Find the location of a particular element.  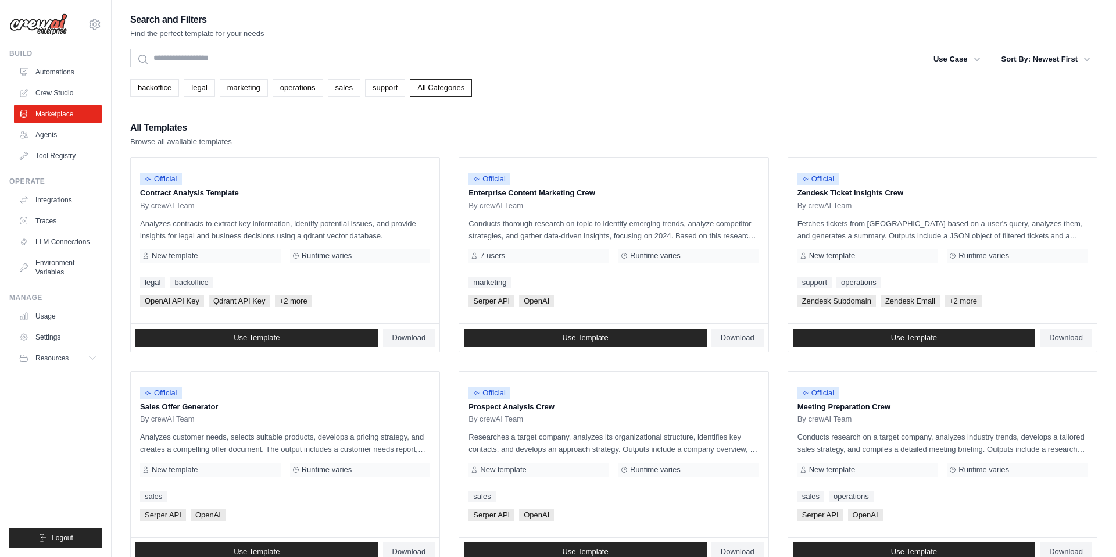

span: 7 users is located at coordinates (492, 256).